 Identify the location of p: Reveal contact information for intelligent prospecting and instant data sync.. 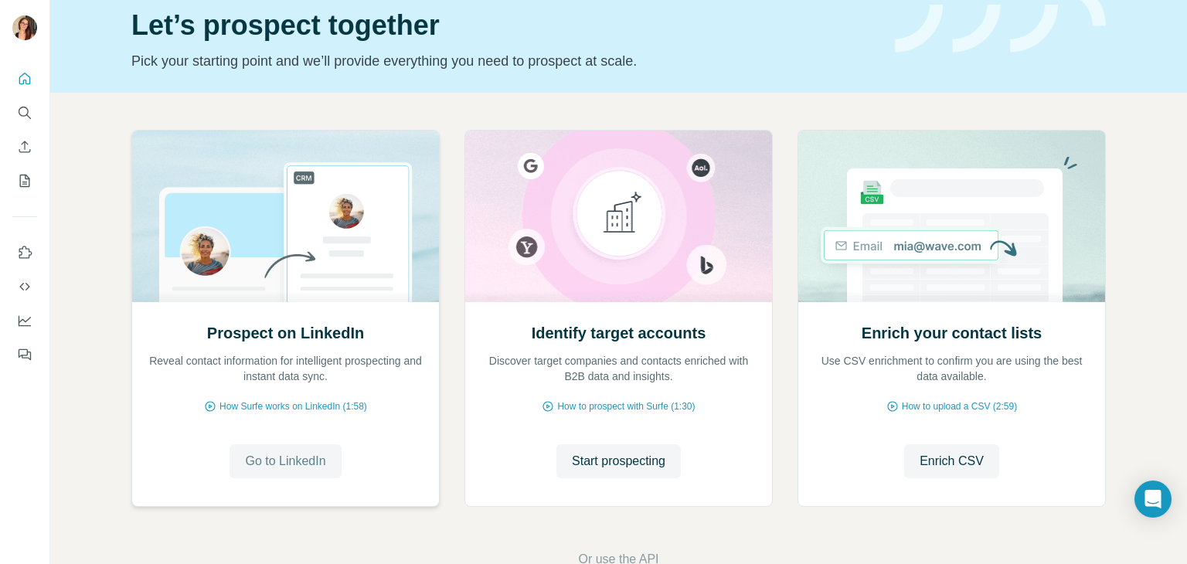
(285, 368).